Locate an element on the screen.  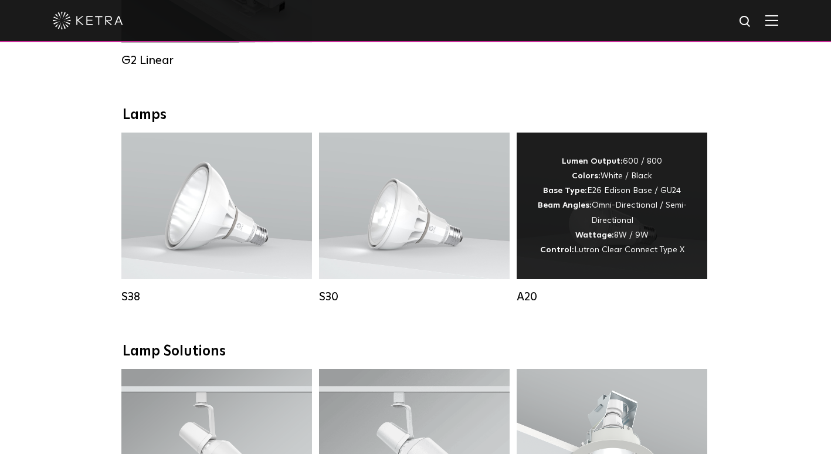
div: G2 Linear is located at coordinates (216, 60).